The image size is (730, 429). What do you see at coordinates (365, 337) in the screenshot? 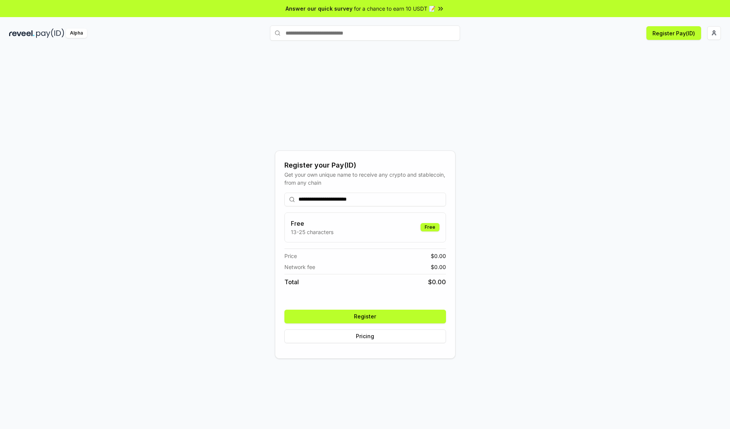
I see `button: Pricing` at bounding box center [365, 337].